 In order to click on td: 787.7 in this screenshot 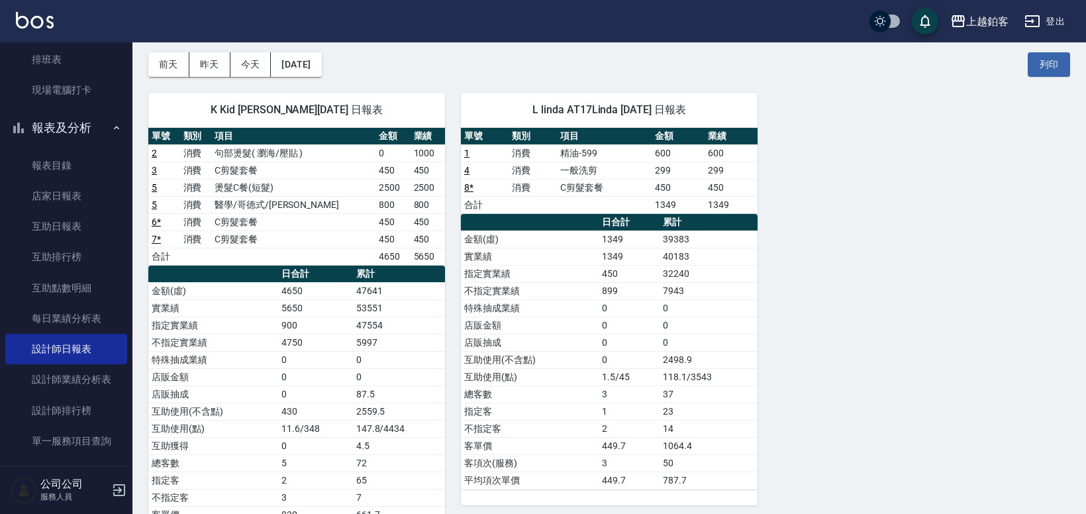, I will do `click(709, 480)`.